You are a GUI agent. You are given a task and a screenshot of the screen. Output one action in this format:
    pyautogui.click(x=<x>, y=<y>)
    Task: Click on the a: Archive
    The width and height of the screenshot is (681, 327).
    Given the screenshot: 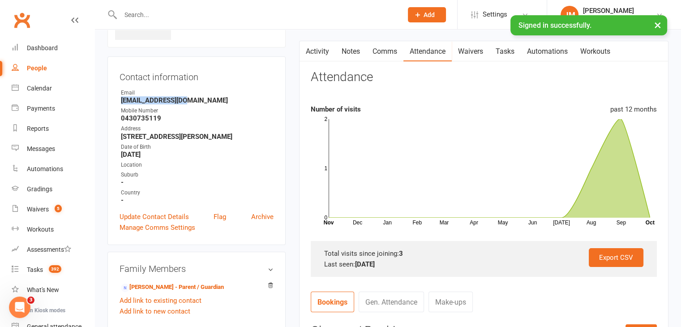 What is the action you would take?
    pyautogui.click(x=263, y=217)
    